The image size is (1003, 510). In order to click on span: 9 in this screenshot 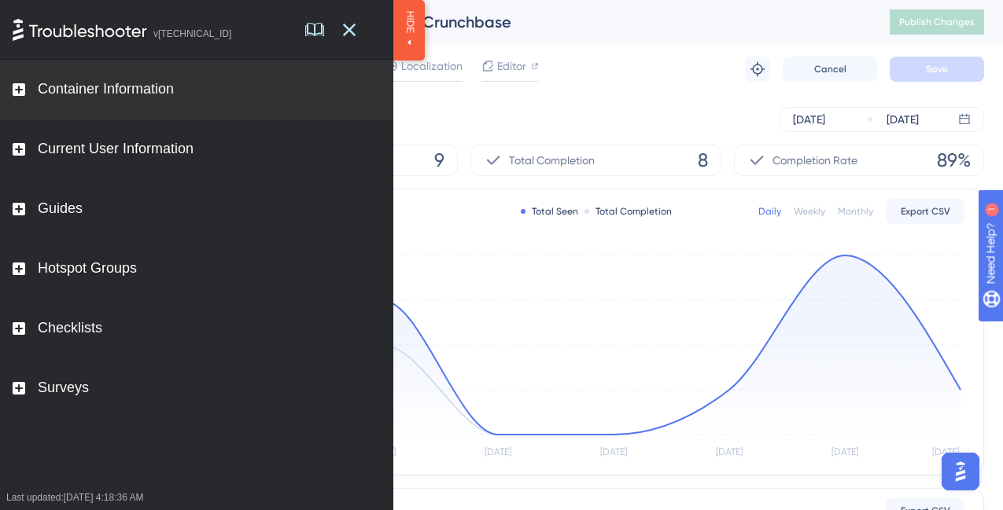, I will do `click(439, 160)`.